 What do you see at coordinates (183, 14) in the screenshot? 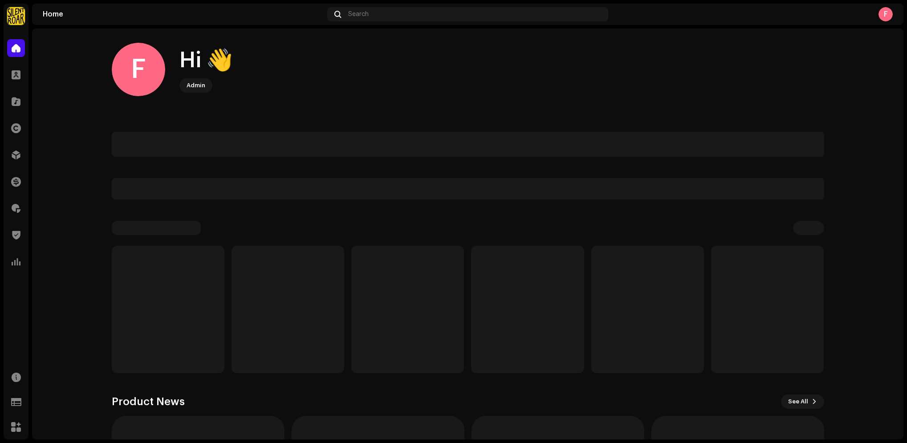
I see `div: Home` at bounding box center [183, 14].